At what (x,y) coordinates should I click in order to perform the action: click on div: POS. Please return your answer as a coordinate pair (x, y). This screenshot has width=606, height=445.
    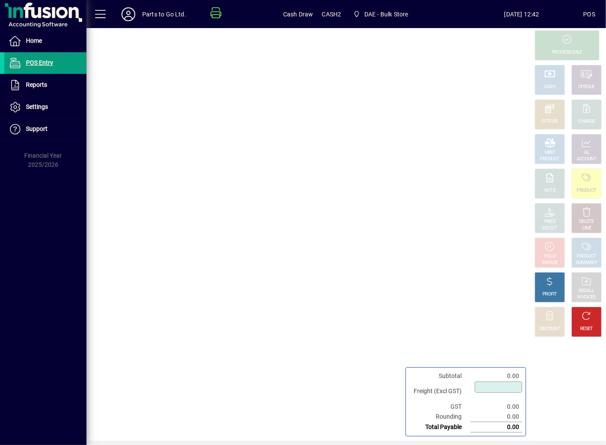
    Looking at the image, I should click on (589, 14).